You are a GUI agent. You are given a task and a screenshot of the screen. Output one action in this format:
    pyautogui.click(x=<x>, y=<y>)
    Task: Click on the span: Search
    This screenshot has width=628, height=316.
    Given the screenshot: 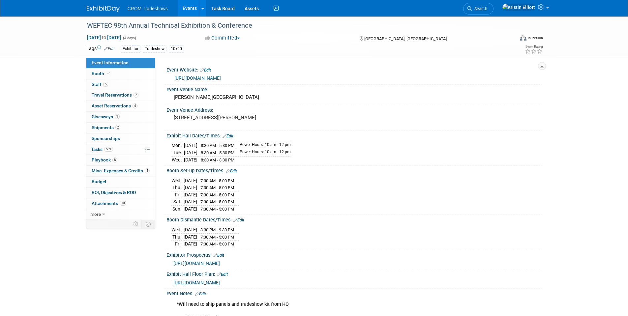 What is the action you would take?
    pyautogui.click(x=480, y=9)
    